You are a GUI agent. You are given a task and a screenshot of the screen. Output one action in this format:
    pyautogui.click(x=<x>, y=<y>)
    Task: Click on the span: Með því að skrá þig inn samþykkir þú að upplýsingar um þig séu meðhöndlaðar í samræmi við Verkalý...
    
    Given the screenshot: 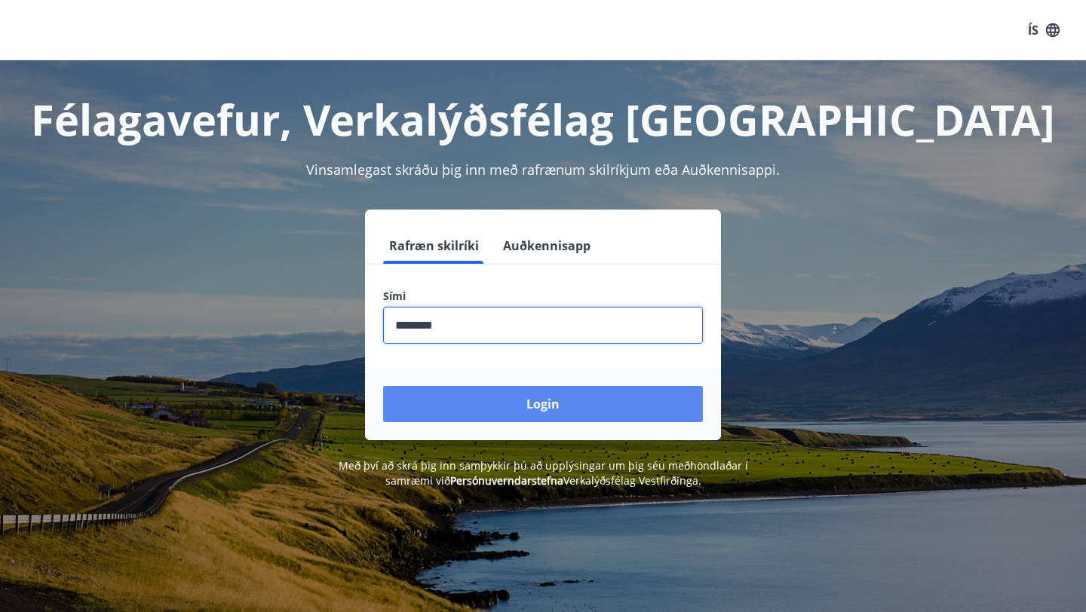 What is the action you would take?
    pyautogui.click(x=543, y=473)
    